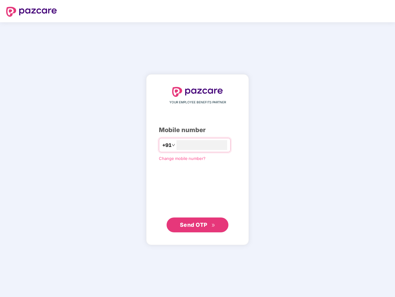  What do you see at coordinates (213, 225) in the screenshot?
I see `span: double-right` at bounding box center [213, 225].